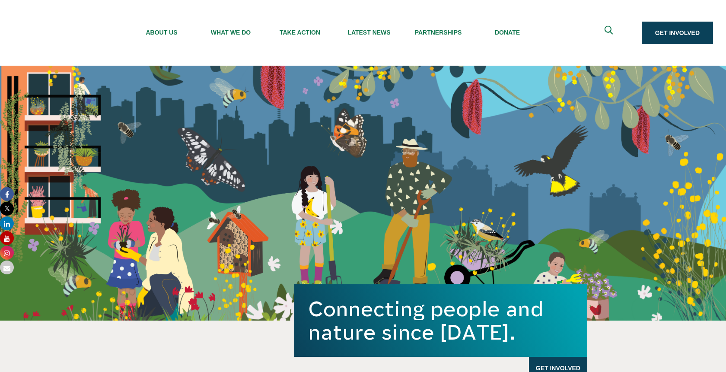 Image resolution: width=726 pixels, height=372 pixels. Describe the element at coordinates (369, 32) in the screenshot. I see `span: Latest News` at that location.